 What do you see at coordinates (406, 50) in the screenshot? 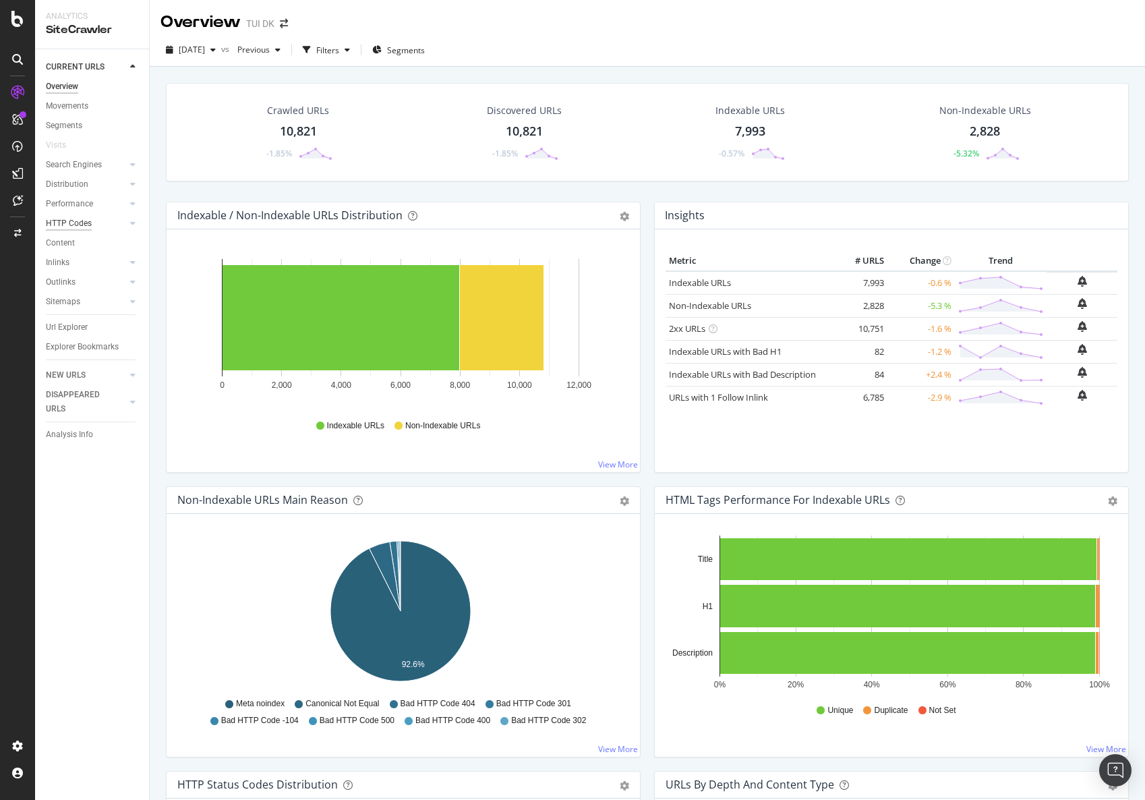
I see `span: Segments` at bounding box center [406, 50].